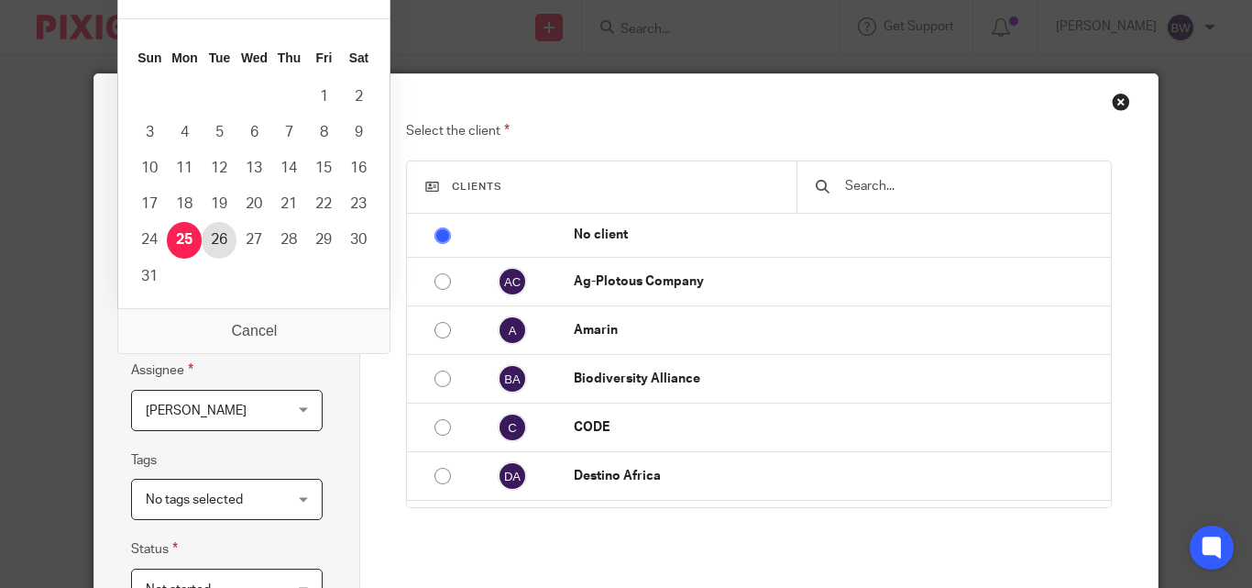  What do you see at coordinates (219, 132) in the screenshot?
I see `button: 5` at bounding box center [219, 132].